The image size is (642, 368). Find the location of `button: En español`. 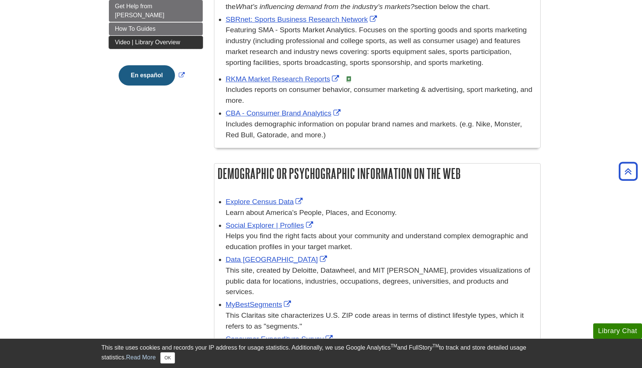

button: En español is located at coordinates (146, 75).